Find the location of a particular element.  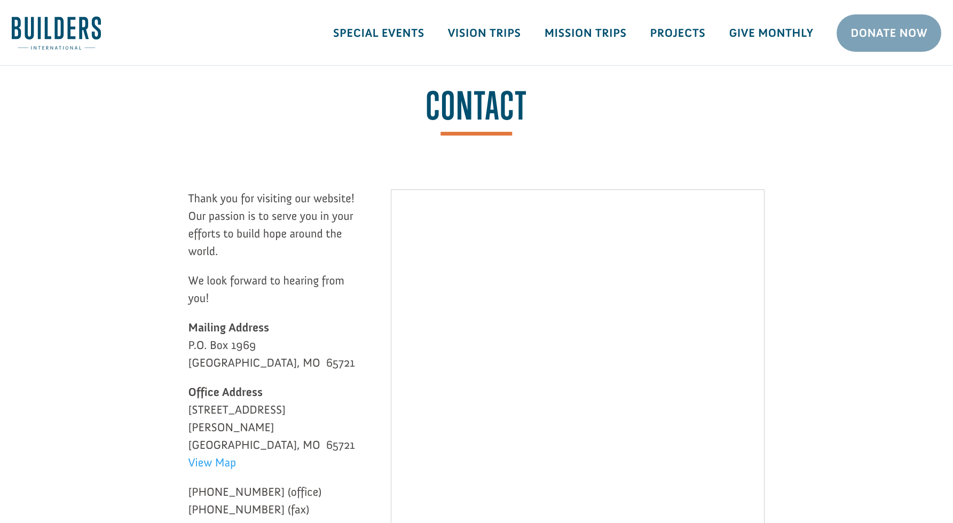

span: Contact is located at coordinates (476, 111).